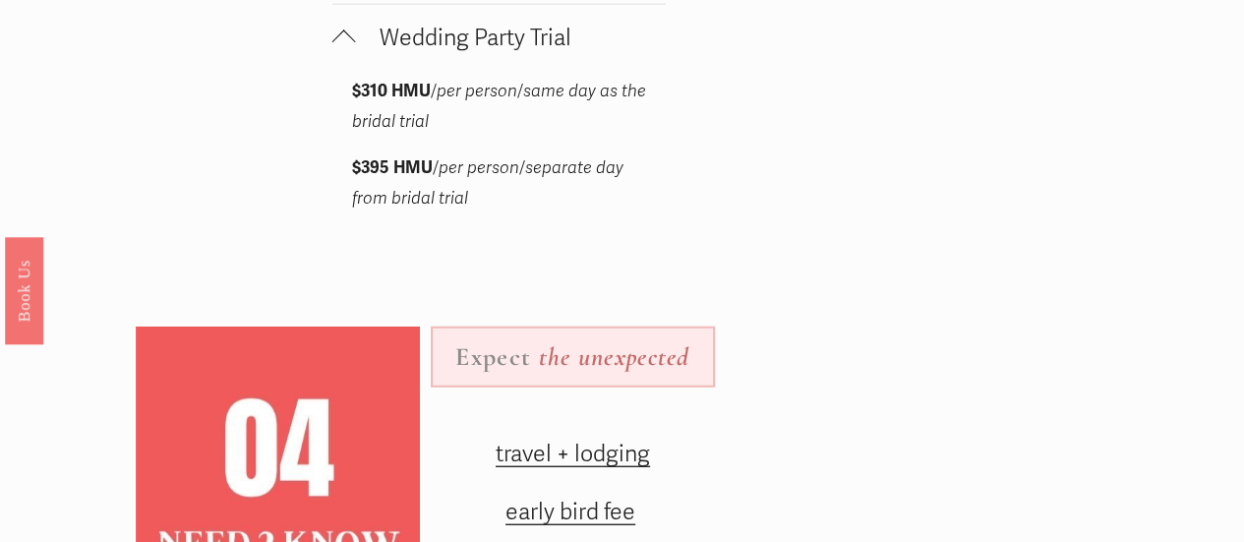 The width and height of the screenshot is (1244, 542). What do you see at coordinates (498, 40) in the screenshot?
I see `button: Wedding Party Trial` at bounding box center [498, 40].